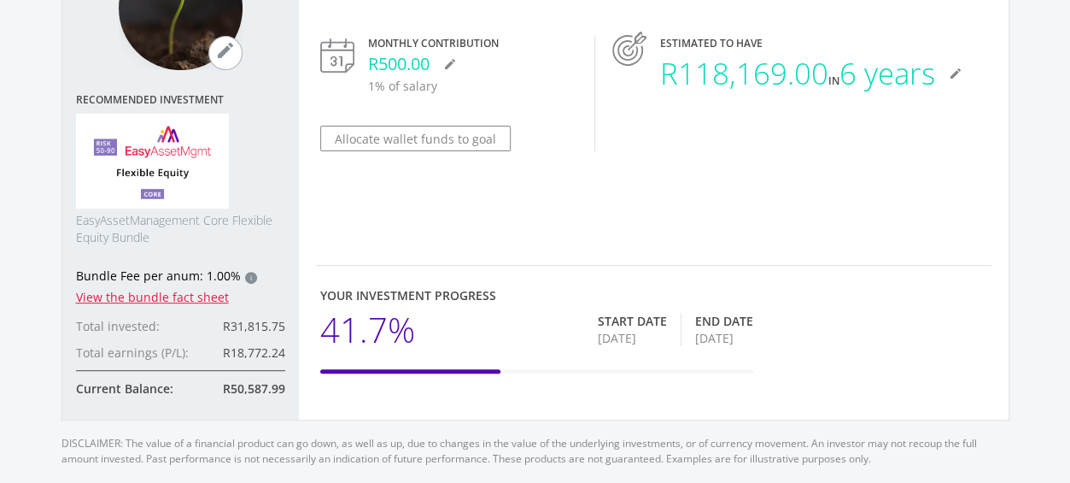 The height and width of the screenshot is (483, 1070). What do you see at coordinates (243, 352) in the screenshot?
I see `div: R18,772.24` at bounding box center [243, 352].